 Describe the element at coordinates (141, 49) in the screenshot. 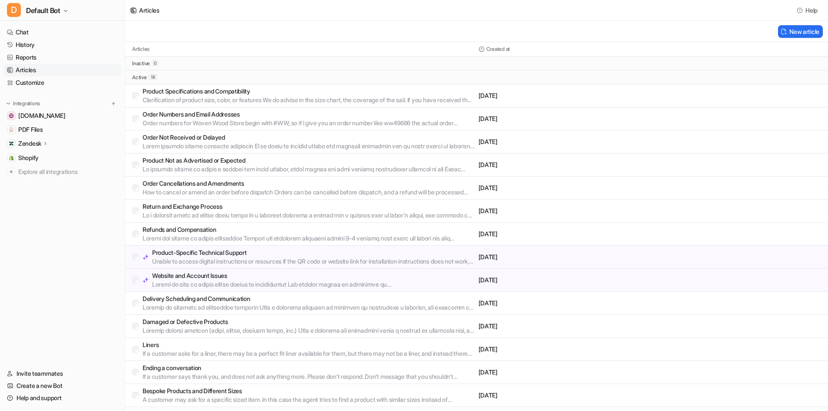

I see `p: Articles` at that location.